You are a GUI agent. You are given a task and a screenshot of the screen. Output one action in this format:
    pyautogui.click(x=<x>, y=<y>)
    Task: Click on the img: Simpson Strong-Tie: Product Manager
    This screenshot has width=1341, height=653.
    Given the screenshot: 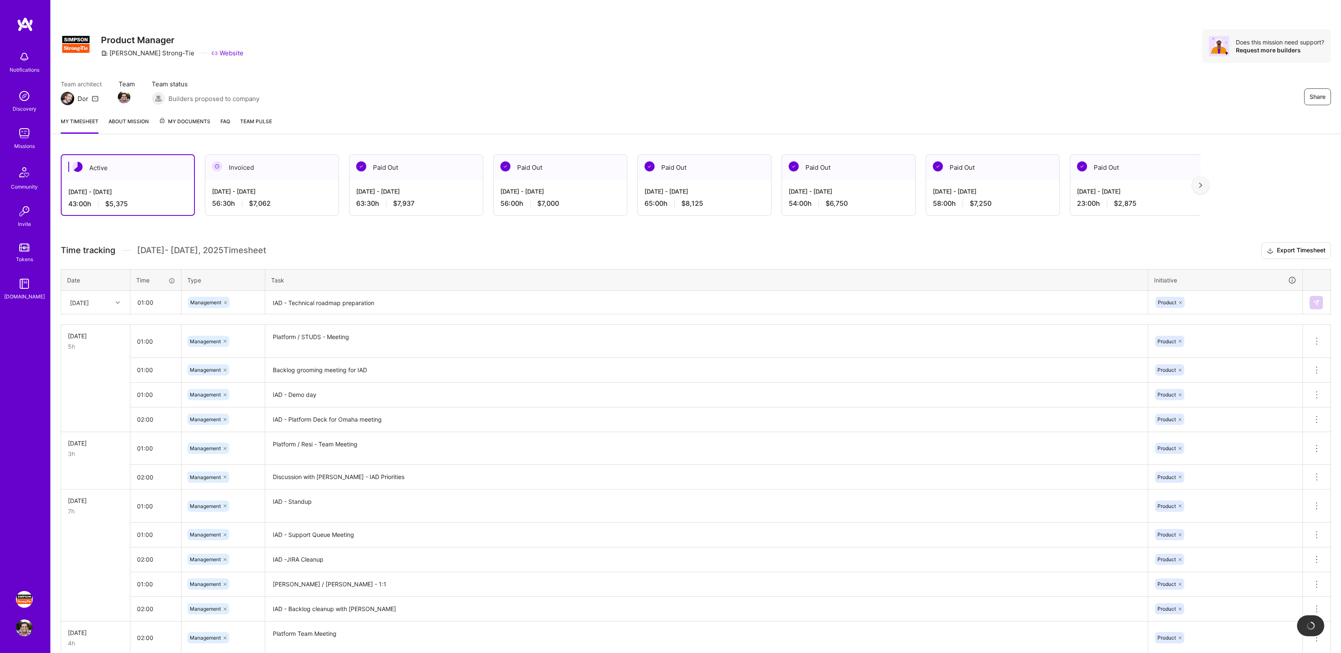 What is the action you would take?
    pyautogui.click(x=24, y=599)
    